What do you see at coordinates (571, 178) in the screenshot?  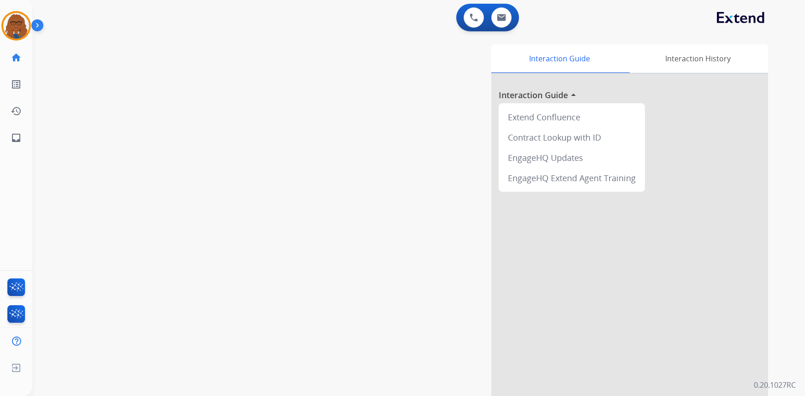 I see `div: EngageHQ Extend Agent Training` at bounding box center [571, 178].